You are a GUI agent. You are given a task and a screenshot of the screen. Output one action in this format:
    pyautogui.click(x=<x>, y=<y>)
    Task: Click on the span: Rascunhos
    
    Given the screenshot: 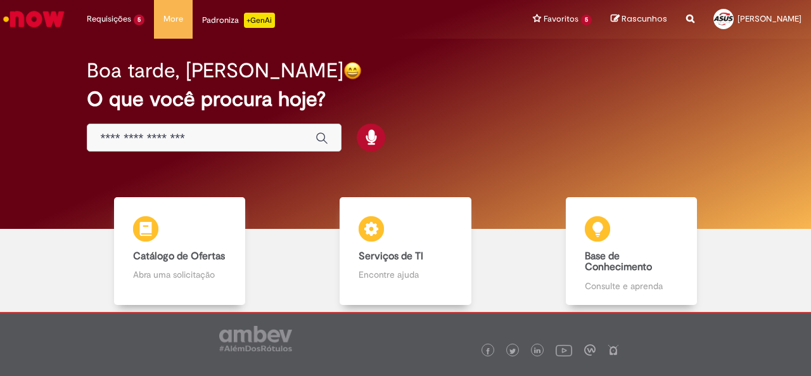 What is the action you would take?
    pyautogui.click(x=645, y=18)
    